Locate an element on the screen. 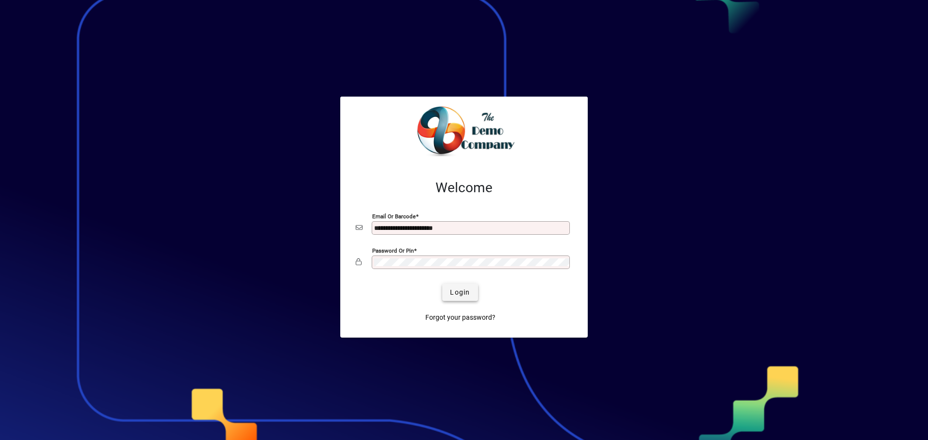  button: Login is located at coordinates (460, 292).